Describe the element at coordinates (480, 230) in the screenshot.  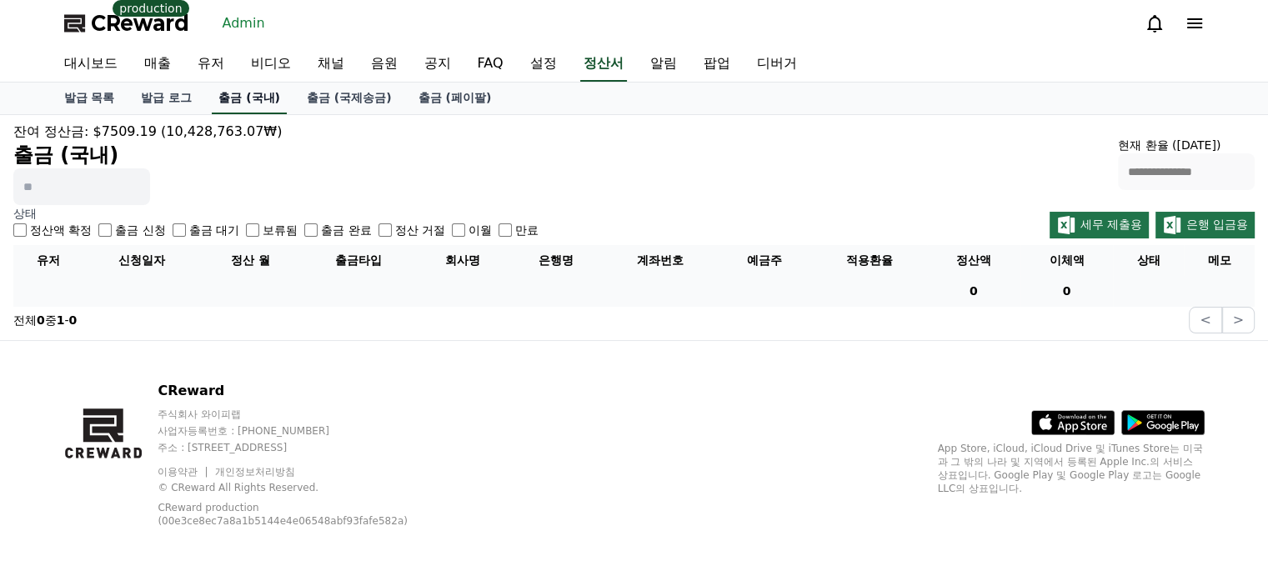
I see `label: 이월` at that location.